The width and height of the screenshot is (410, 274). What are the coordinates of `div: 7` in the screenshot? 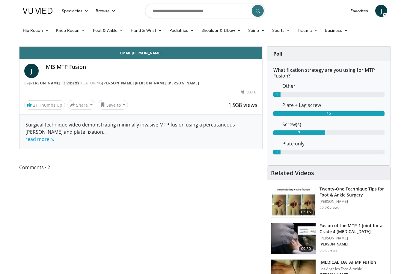 It's located at (299, 133).